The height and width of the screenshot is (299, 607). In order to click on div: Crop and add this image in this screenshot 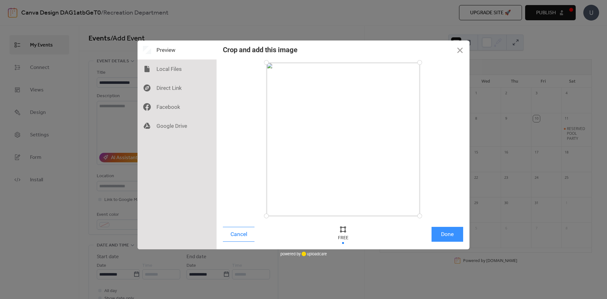, I will do `click(260, 50)`.